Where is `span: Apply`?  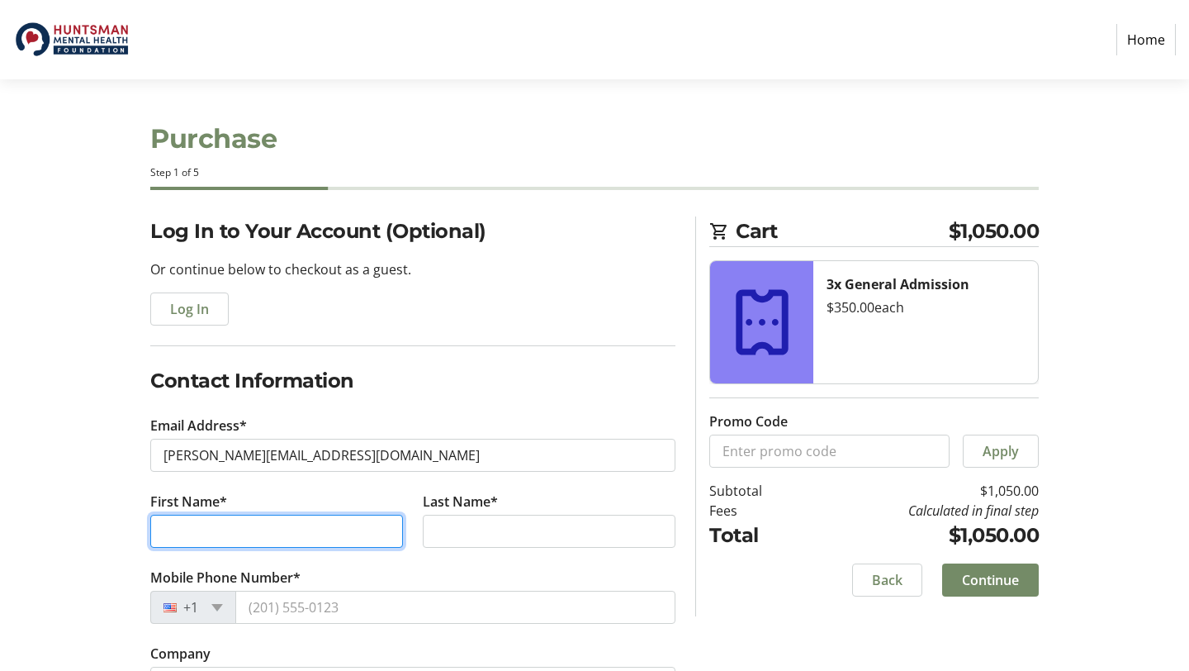
span: Apply is located at coordinates (1001, 451).